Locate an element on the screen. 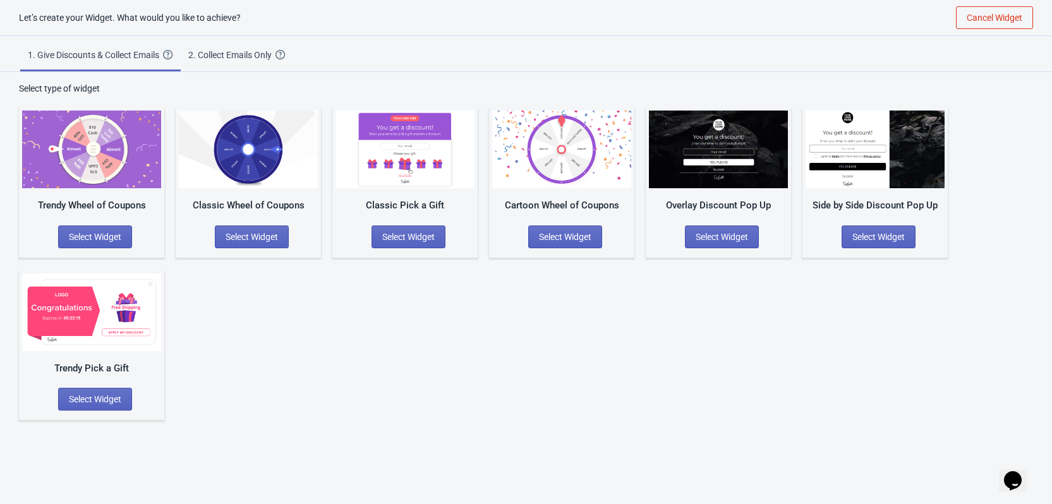  div: Classic Pick a Gift is located at coordinates (405, 205).